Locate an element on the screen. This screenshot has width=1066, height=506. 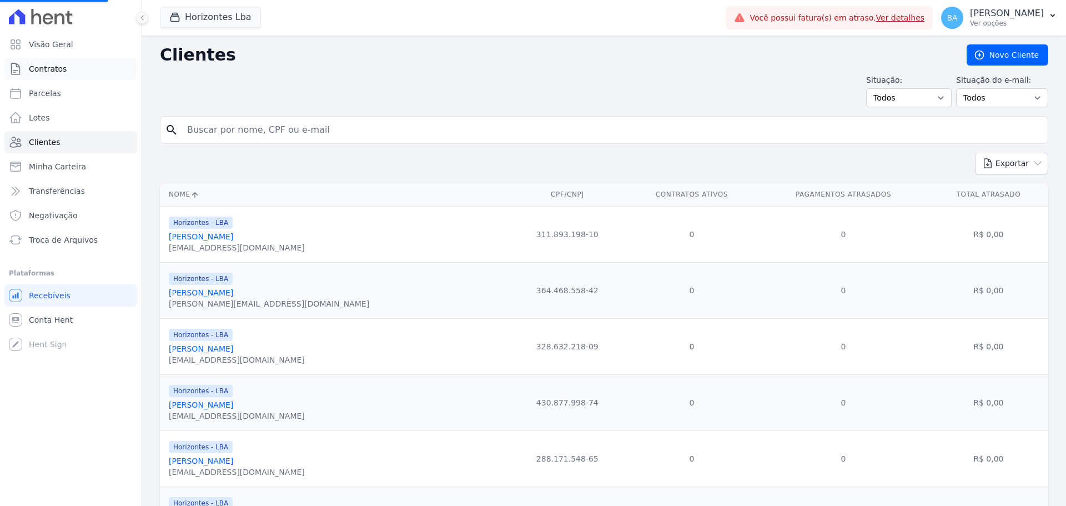
a: Ver detalhes is located at coordinates (901, 18).